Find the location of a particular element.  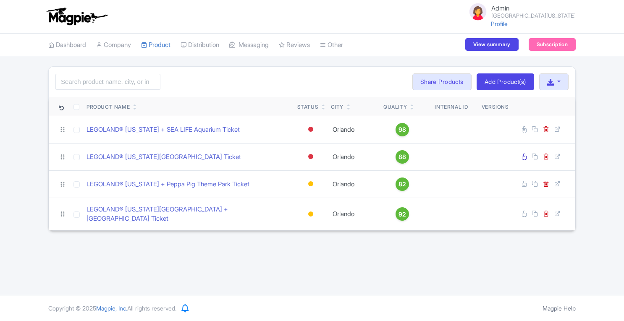

span: 92 is located at coordinates (402, 215).